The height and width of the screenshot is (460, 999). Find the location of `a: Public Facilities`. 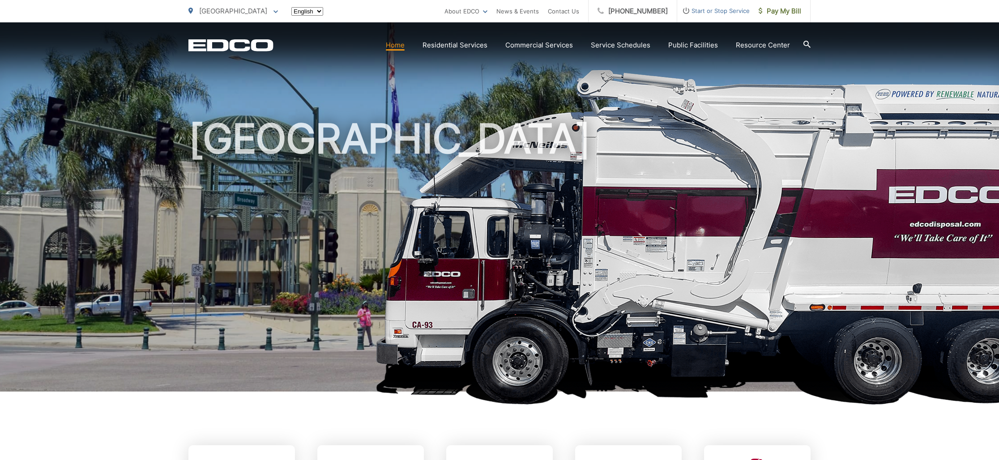

a: Public Facilities is located at coordinates (693, 45).